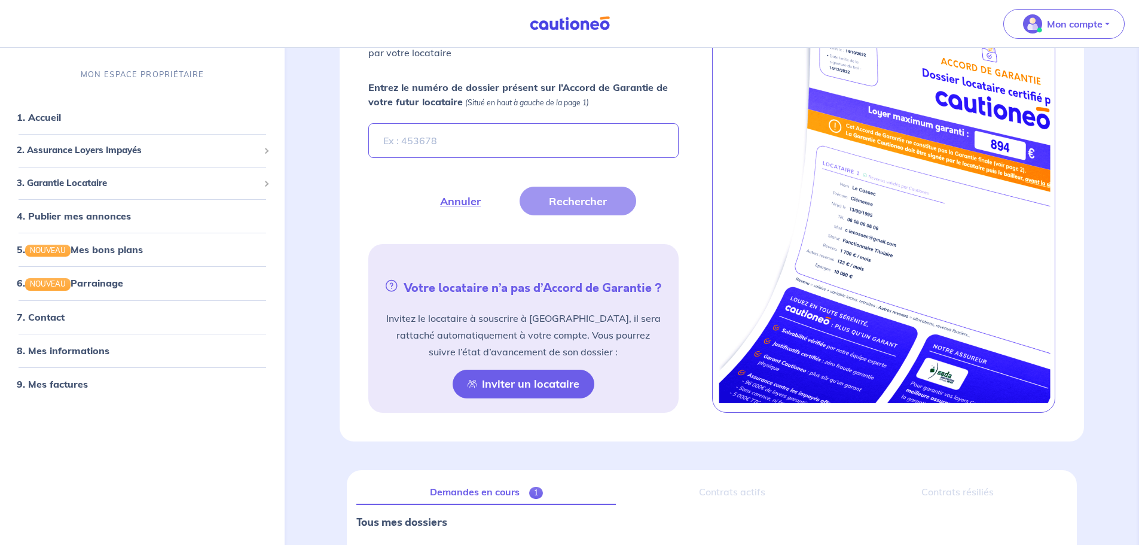 The image size is (1139, 545). Describe the element at coordinates (1063, 24) in the screenshot. I see `button: illu_account_valid_menu.svgMon compte` at that location.